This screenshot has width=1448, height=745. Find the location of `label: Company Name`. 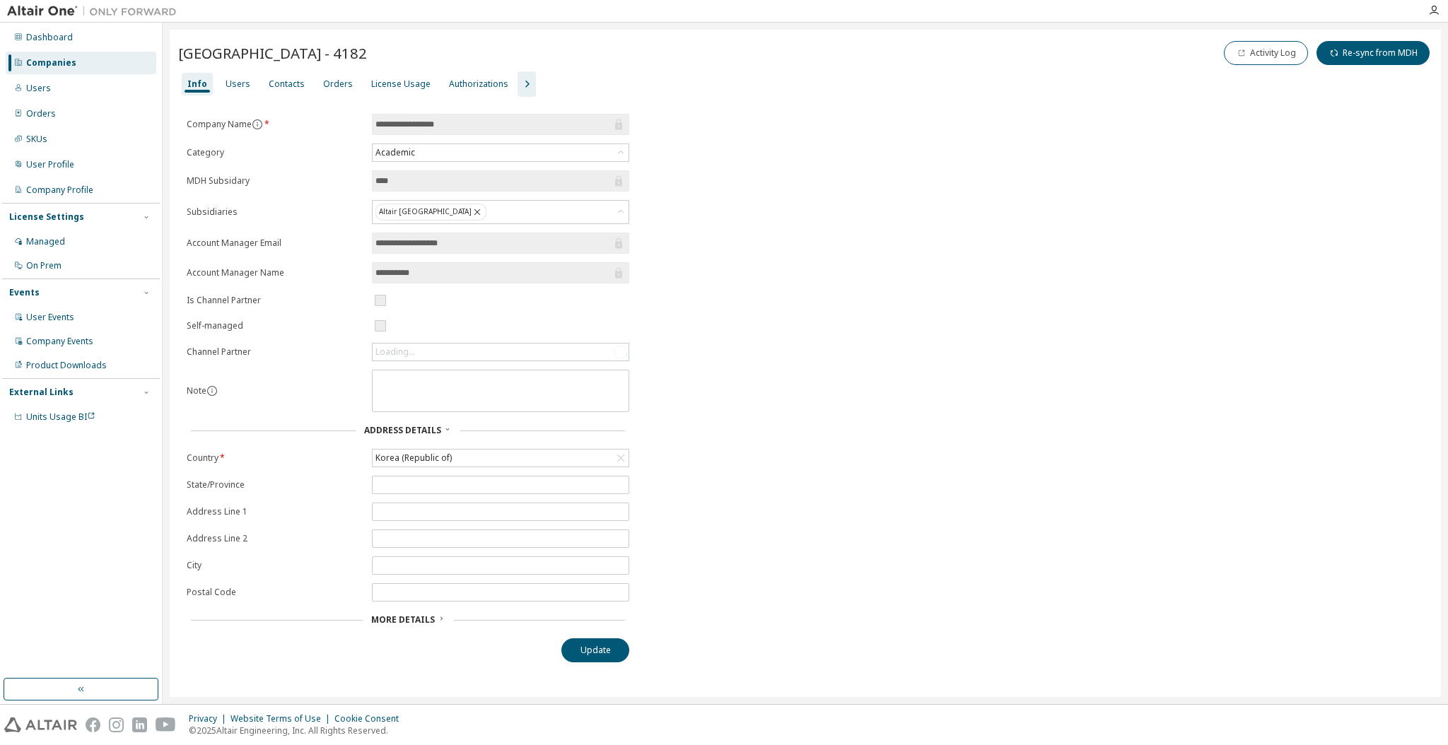

label: Company Name is located at coordinates (275, 124).